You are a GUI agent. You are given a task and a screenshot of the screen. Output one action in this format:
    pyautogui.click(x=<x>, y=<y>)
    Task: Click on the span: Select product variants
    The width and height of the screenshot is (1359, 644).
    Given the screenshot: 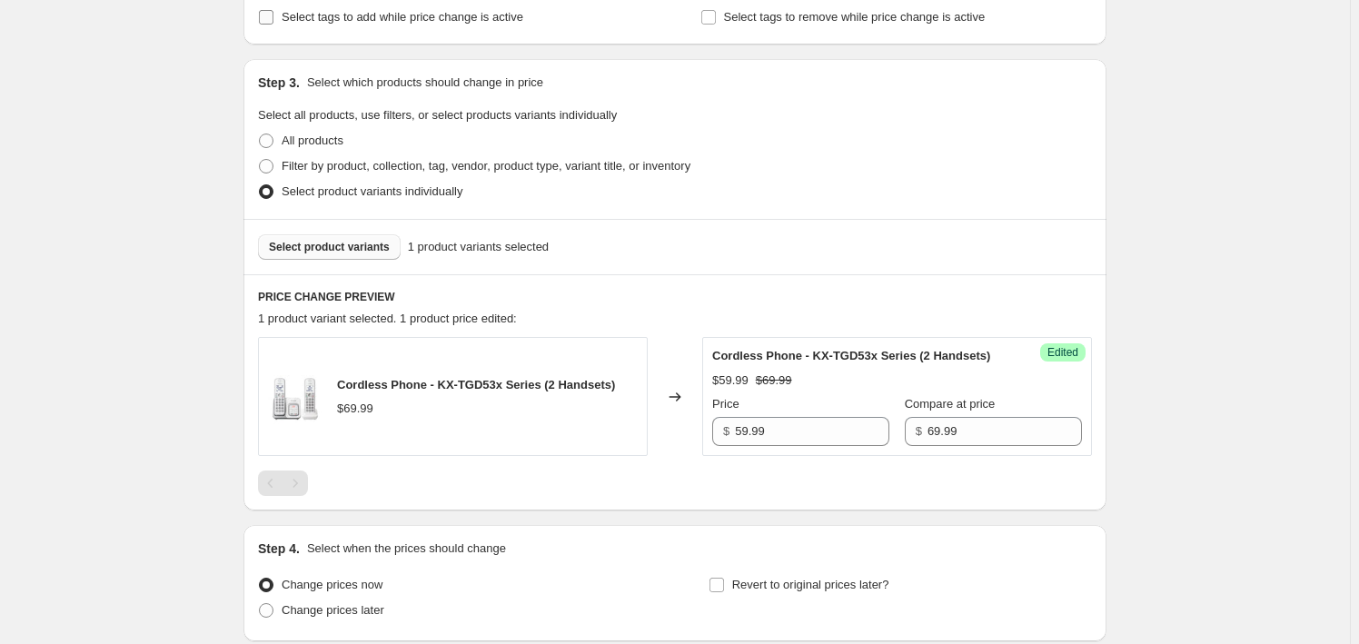 What is the action you would take?
    pyautogui.click(x=329, y=247)
    